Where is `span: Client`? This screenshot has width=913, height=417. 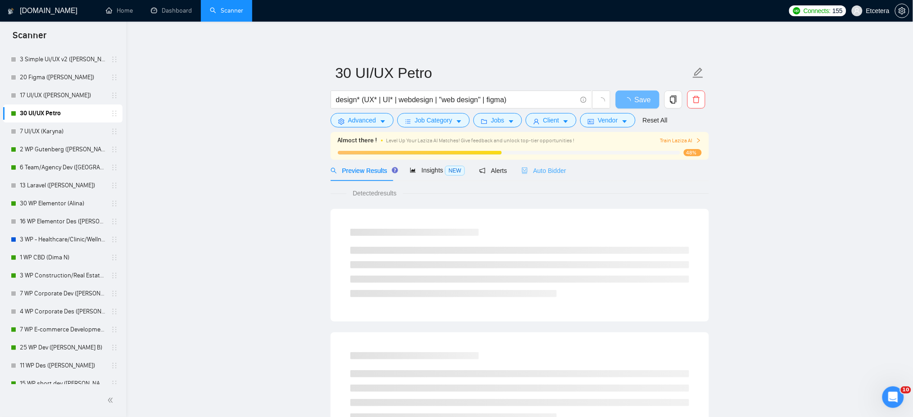
span: Client is located at coordinates (551, 120).